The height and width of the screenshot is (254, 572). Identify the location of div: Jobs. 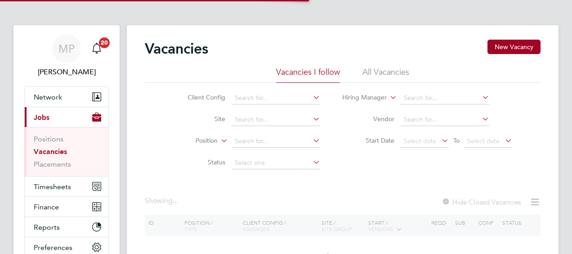
(67, 151).